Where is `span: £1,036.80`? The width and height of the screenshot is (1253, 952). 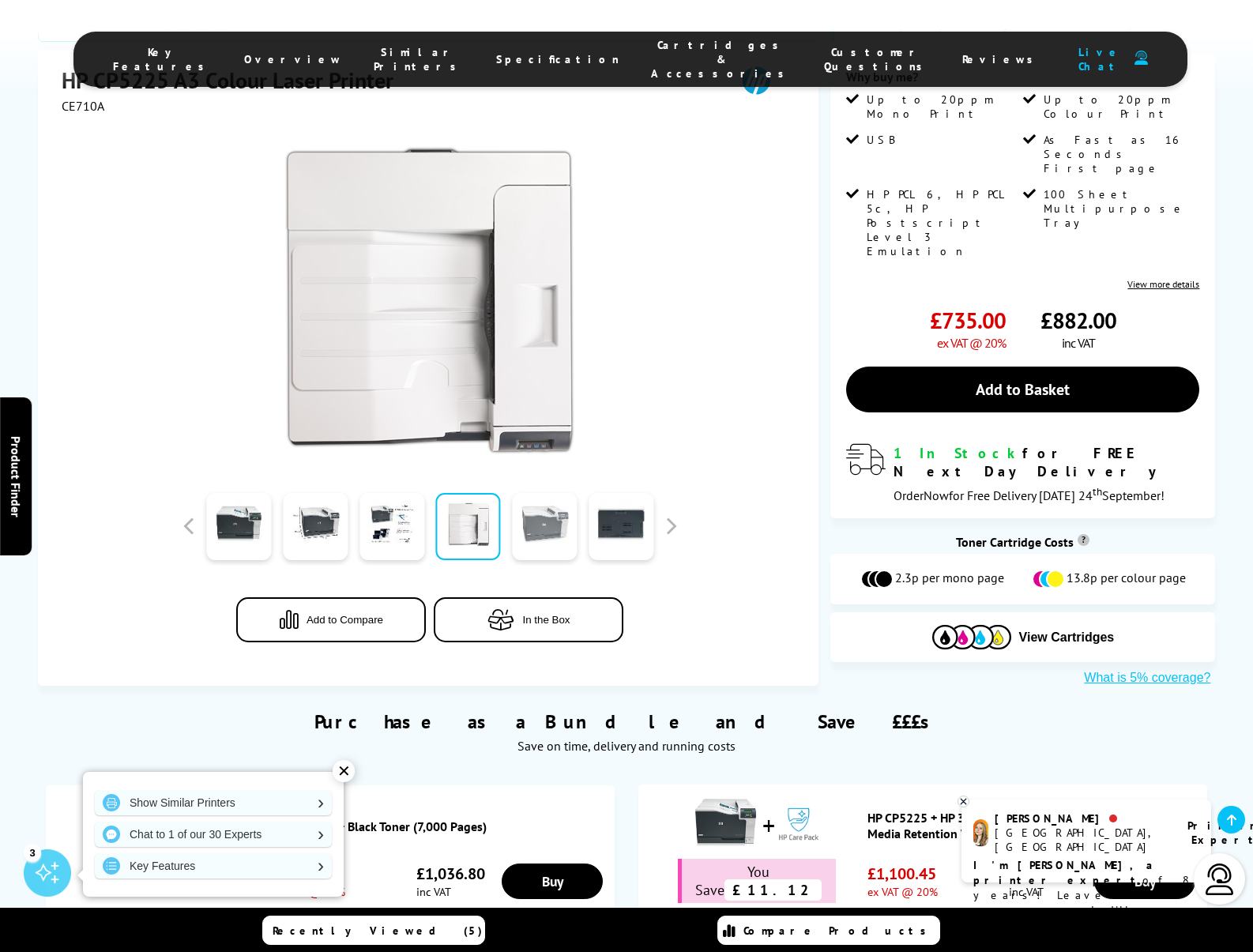
span: £1,036.80 is located at coordinates (450, 873).